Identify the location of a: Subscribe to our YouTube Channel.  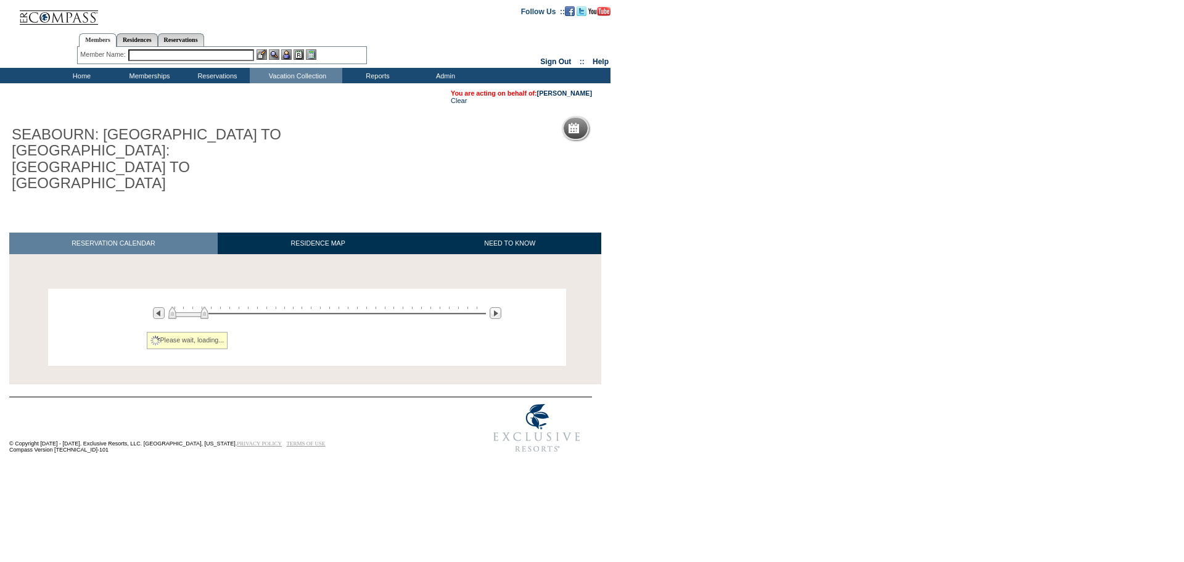
(599, 10).